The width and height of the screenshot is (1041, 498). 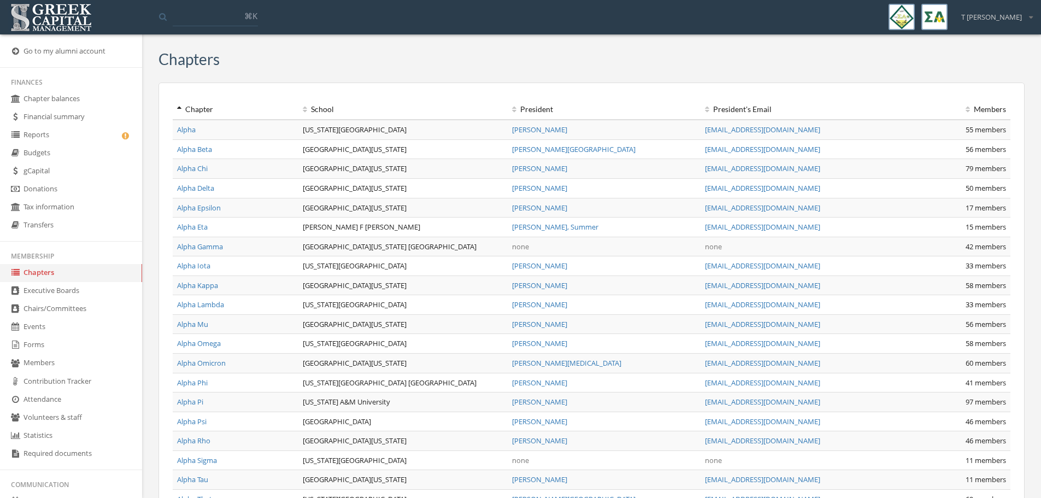 I want to click on span: 55 members, so click(x=986, y=129).